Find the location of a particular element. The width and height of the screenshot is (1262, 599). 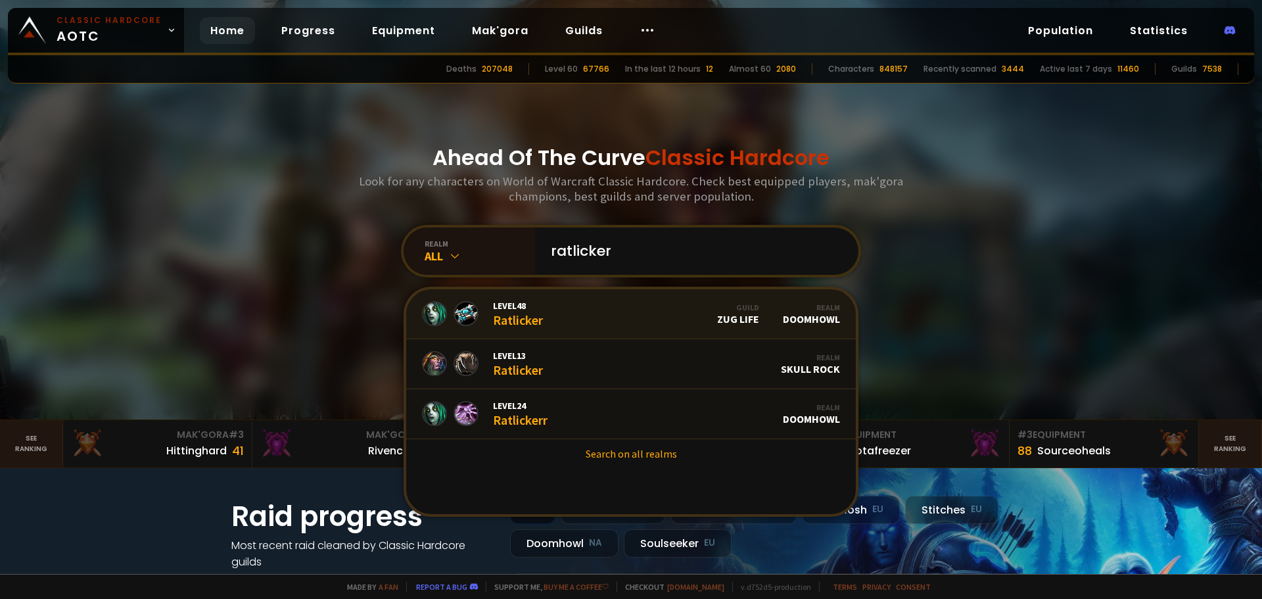

a: Level24RatlickerrRealmDoomhowl is located at coordinates (631, 414).